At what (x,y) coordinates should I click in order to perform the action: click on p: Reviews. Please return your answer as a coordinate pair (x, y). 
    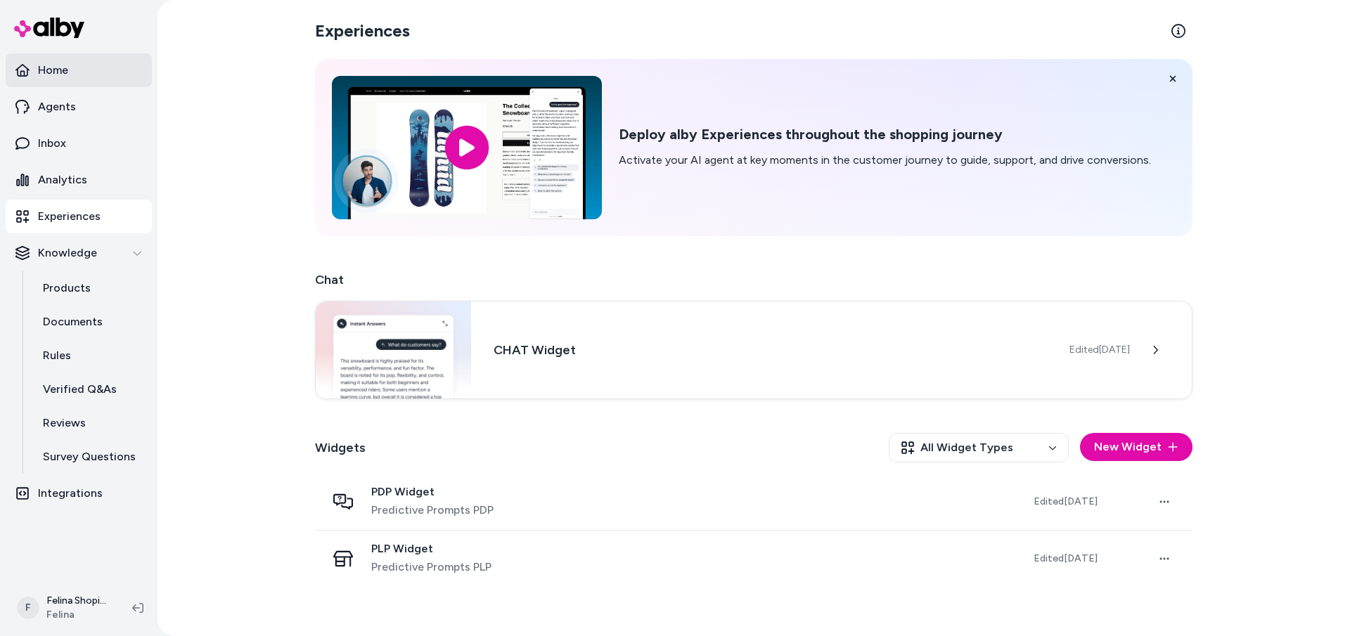
    Looking at the image, I should click on (64, 423).